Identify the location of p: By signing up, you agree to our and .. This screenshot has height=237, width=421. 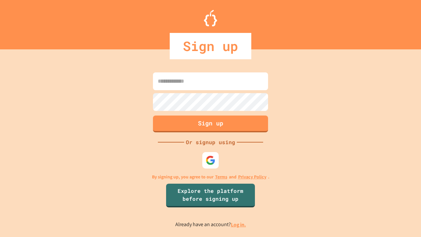
(210, 176).